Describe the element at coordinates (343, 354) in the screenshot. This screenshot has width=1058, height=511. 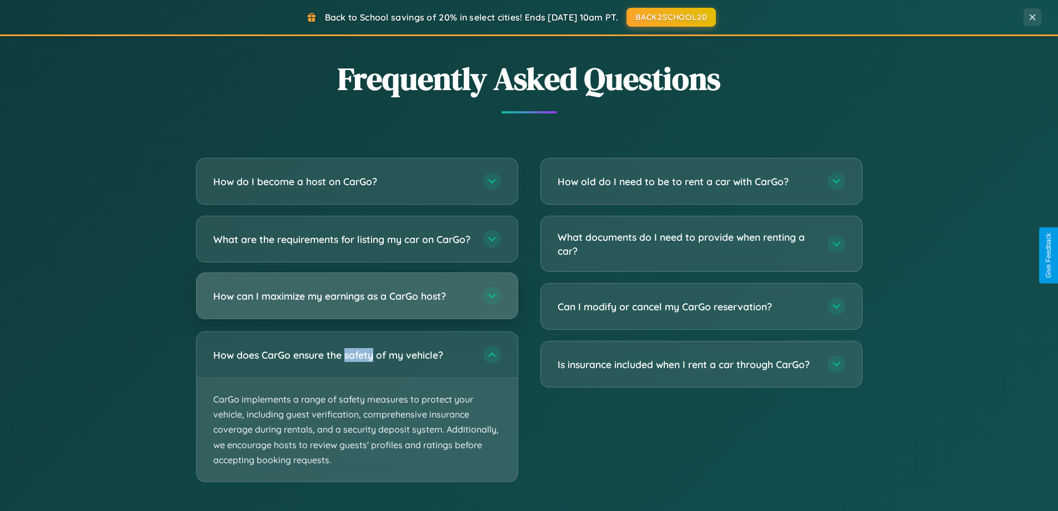
I see `h3: How does CarGo ensure the safety of my vehicle?` at that location.